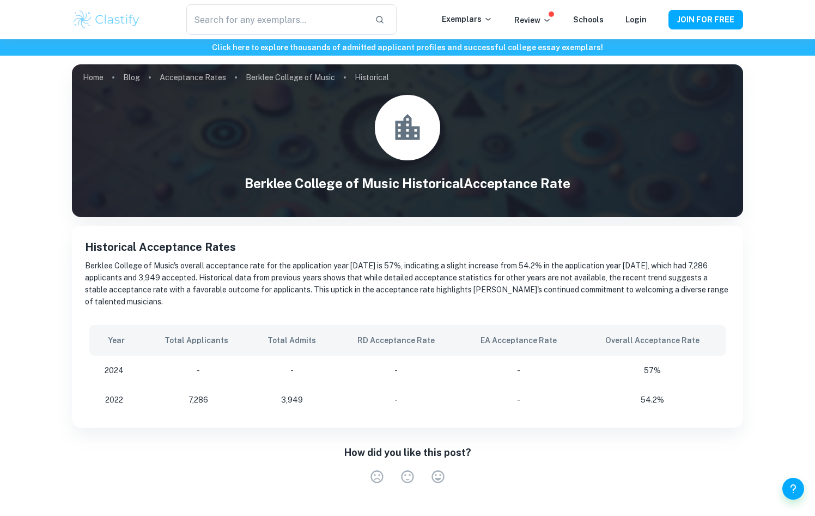 The image size is (815, 516). Describe the element at coordinates (193, 77) in the screenshot. I see `a: Acceptance Rates` at that location.